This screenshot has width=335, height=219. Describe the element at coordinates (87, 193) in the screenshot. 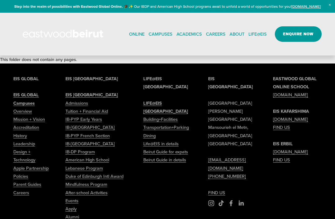

I see `a: After-school Activities` at that location.